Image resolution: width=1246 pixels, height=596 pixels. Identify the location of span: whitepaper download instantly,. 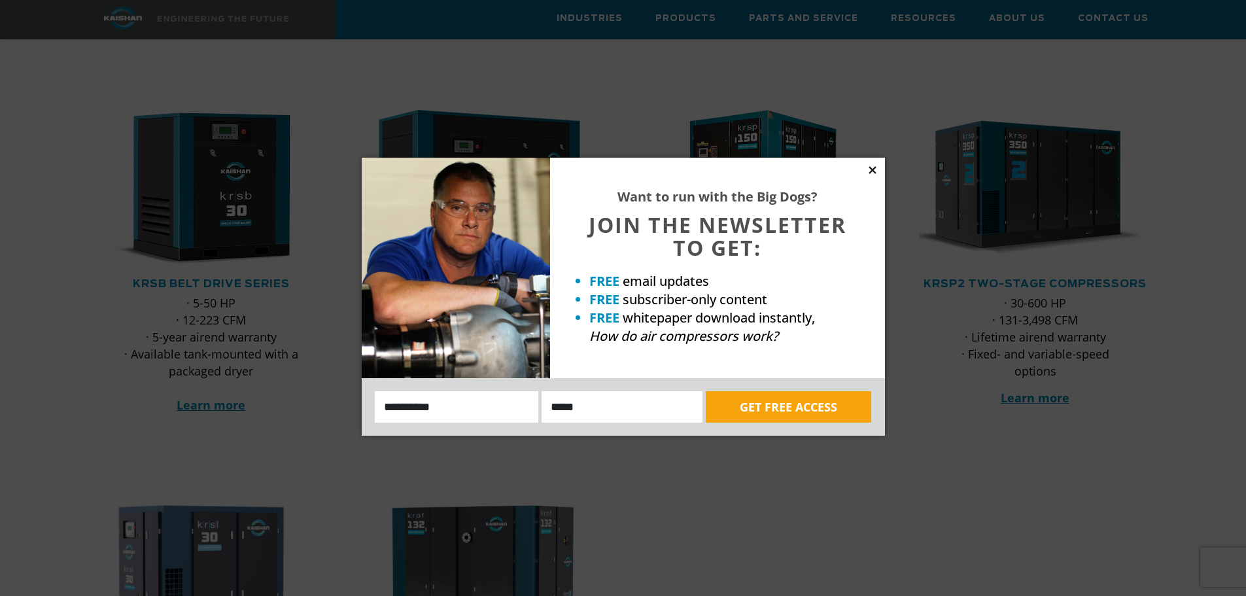
(719, 317).